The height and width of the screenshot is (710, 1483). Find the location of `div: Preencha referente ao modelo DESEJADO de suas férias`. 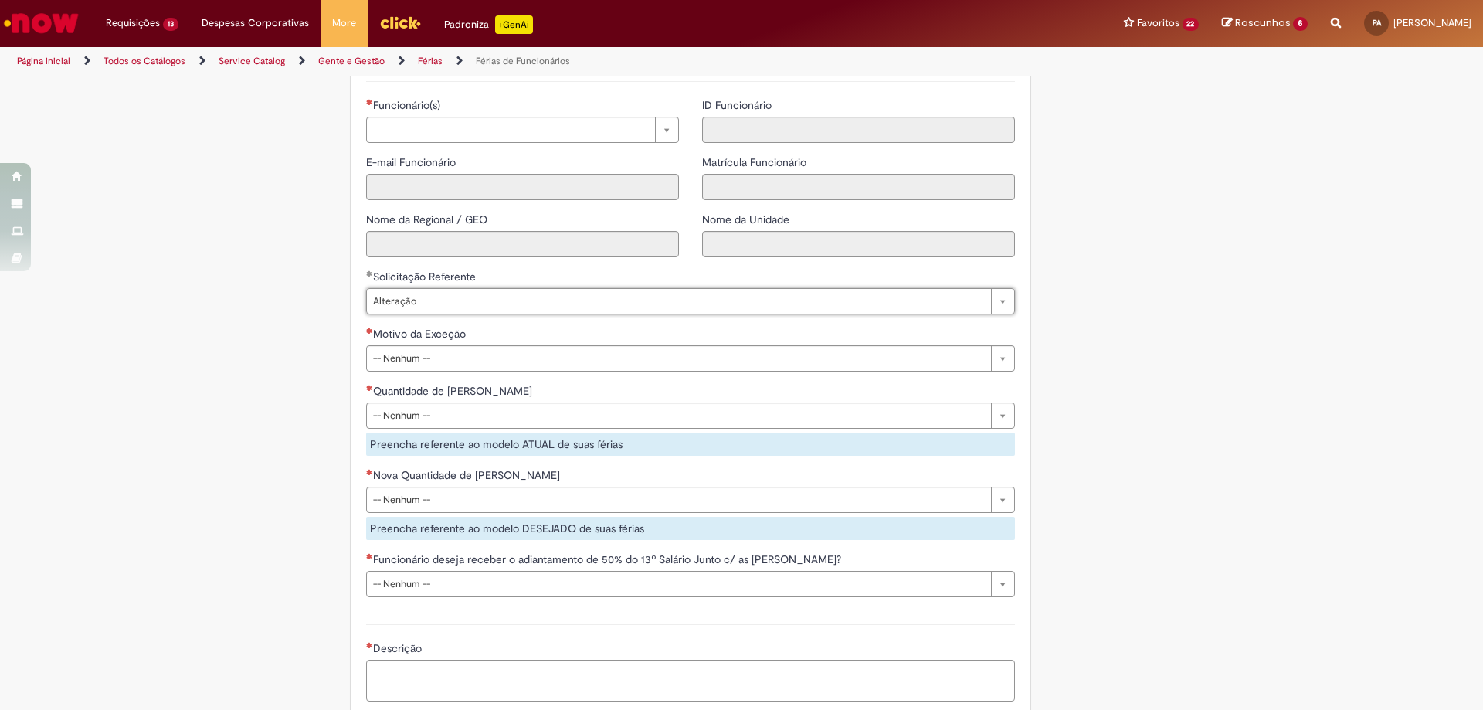

div: Preencha referente ao modelo DESEJADO de suas férias is located at coordinates (691, 528).